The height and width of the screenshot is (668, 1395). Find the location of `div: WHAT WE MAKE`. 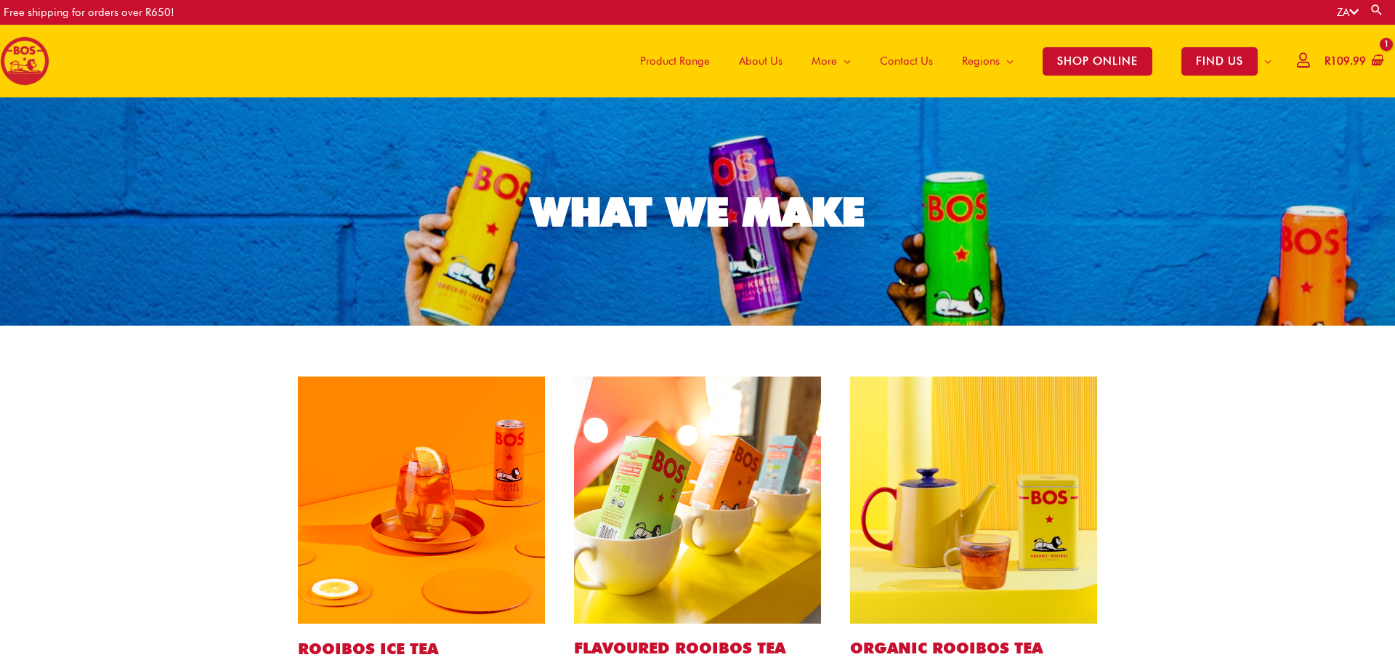

div: WHAT WE MAKE is located at coordinates (697, 211).